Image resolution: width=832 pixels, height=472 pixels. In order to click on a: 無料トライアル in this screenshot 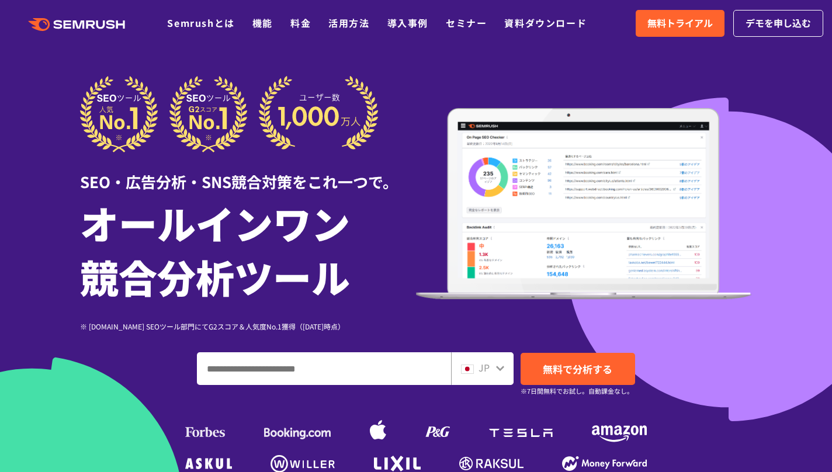, I will do `click(680, 23)`.